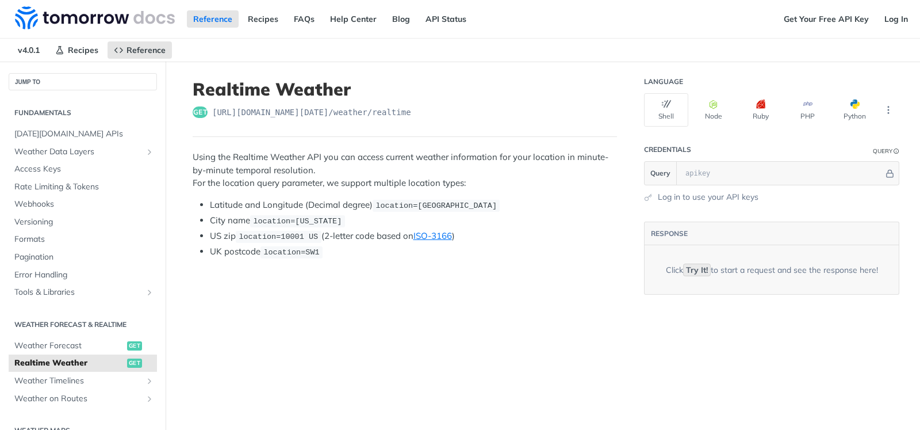 The image size is (920, 430). I want to click on div: Query, so click(883, 151).